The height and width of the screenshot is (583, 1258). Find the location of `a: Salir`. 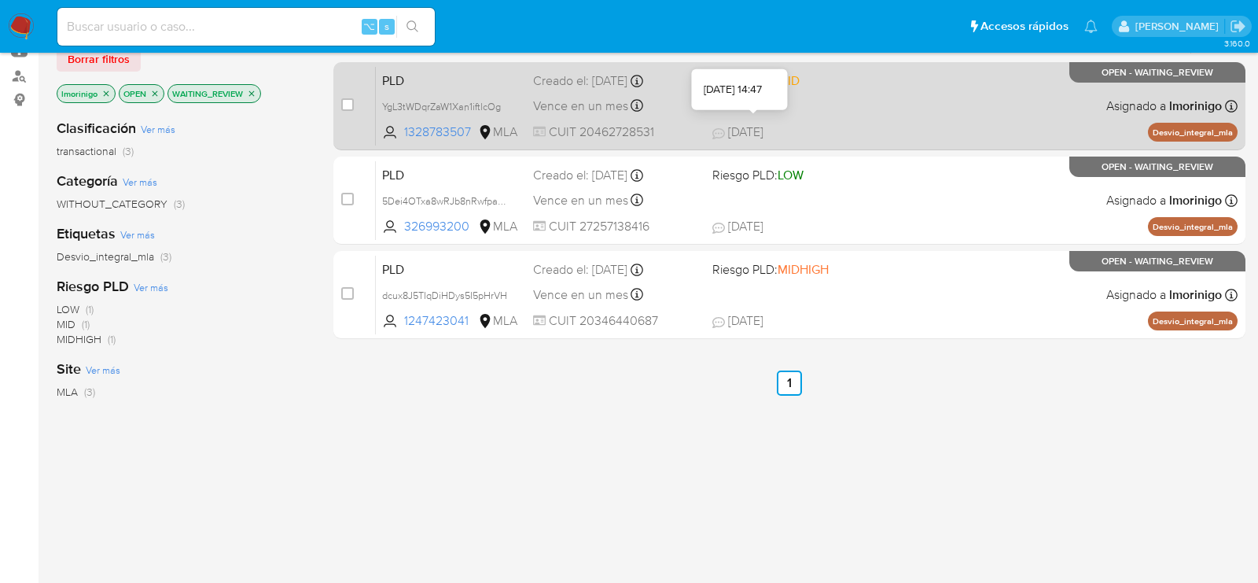

a: Salir is located at coordinates (1238, 26).